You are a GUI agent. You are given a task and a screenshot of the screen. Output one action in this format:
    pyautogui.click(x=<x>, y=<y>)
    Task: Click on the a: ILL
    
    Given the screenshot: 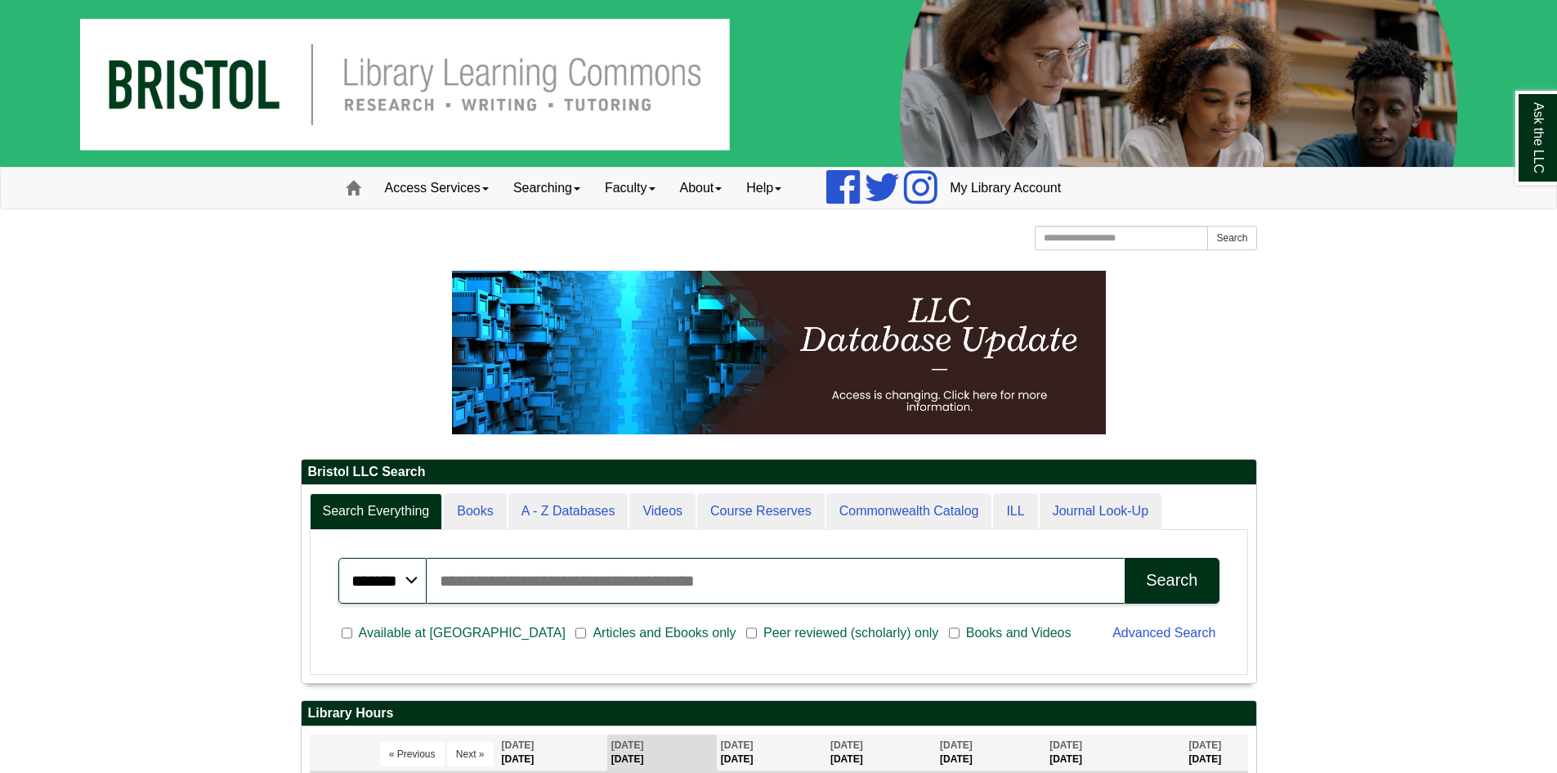 What is the action you would take?
    pyautogui.click(x=1015, y=511)
    